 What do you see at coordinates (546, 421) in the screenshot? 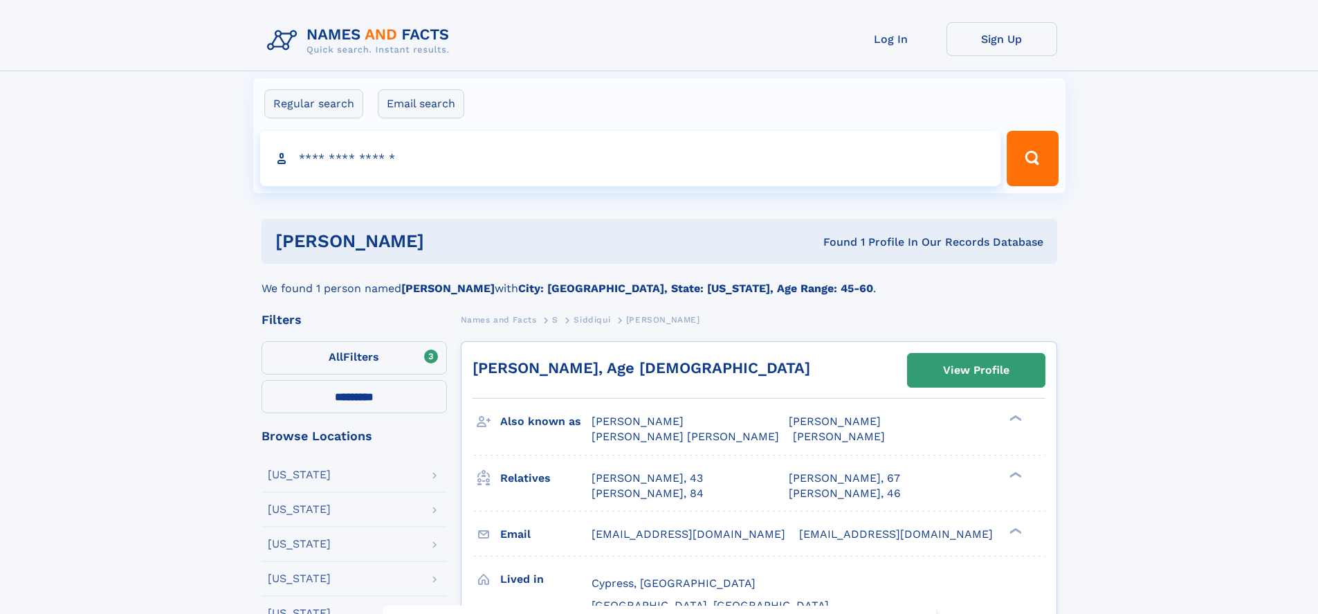
I see `h3: Also known as` at bounding box center [546, 421].